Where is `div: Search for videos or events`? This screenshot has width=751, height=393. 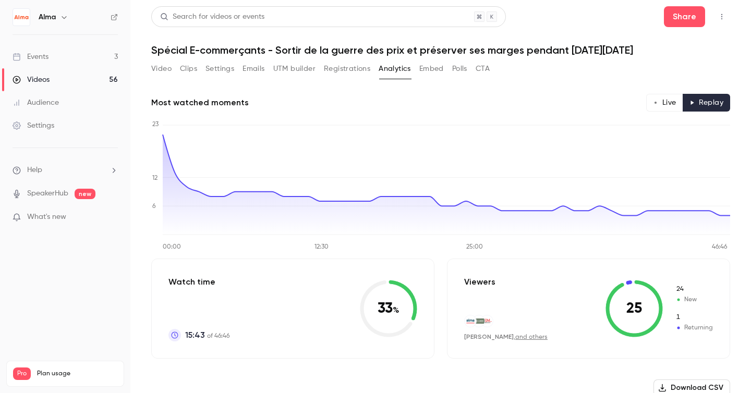 div: Search for videos or events is located at coordinates (212, 17).